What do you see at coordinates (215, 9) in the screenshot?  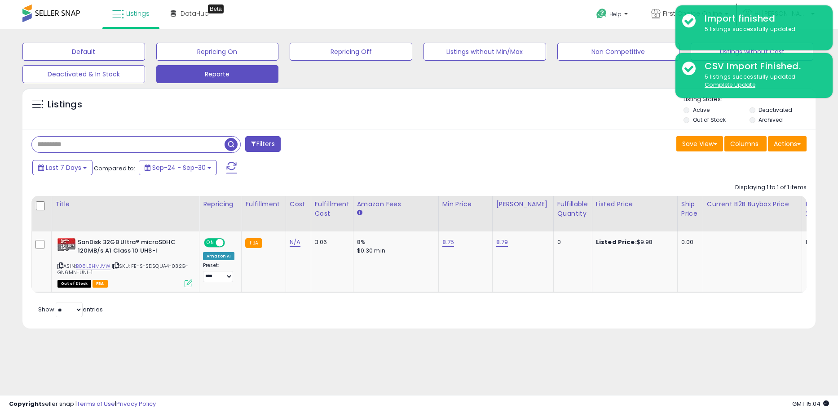 I see `div: Tooltip anchor` at bounding box center [215, 9].